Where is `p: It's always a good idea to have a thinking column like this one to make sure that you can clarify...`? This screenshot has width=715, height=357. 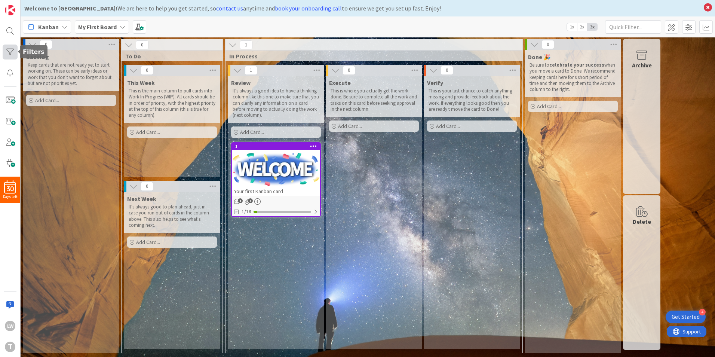 p: It's always a good idea to have a thinking column like this one to make sure that you can clarify... is located at coordinates (276, 103).